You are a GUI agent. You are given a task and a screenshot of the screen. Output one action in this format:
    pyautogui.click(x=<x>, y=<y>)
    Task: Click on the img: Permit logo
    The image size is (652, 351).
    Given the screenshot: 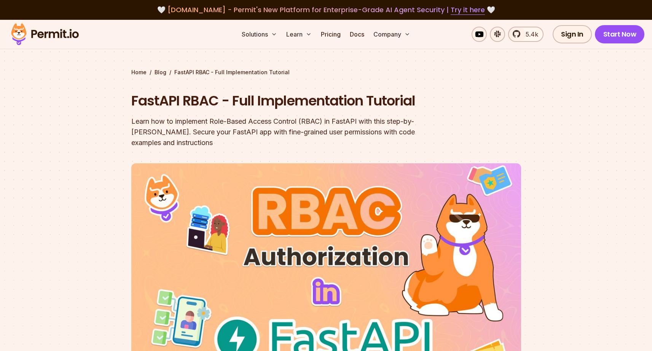 What is the action you would take?
    pyautogui.click(x=45, y=34)
    